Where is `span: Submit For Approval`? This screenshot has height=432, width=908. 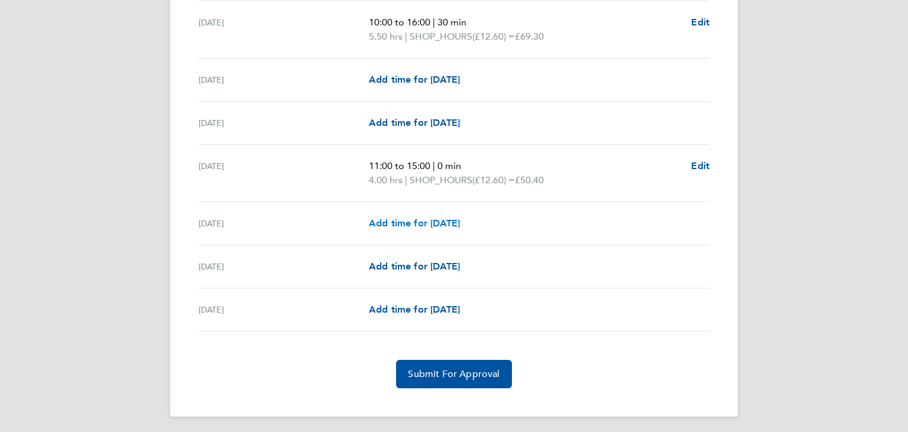 span: Submit For Approval is located at coordinates (453, 374).